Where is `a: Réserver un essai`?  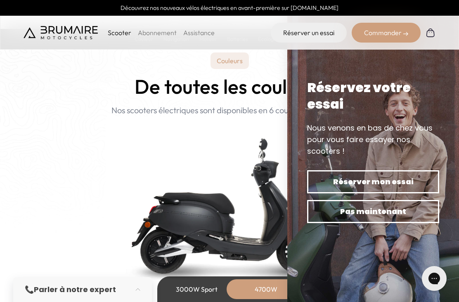 a: Réserver un essai is located at coordinates (309, 33).